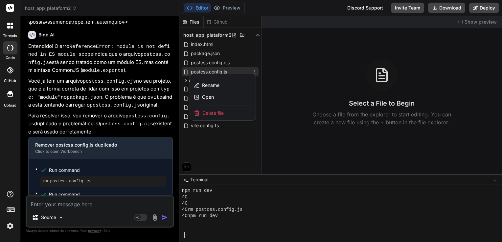  What do you see at coordinates (51, 8) in the screenshot?
I see `span: host_app_plataform2` at bounding box center [51, 8].